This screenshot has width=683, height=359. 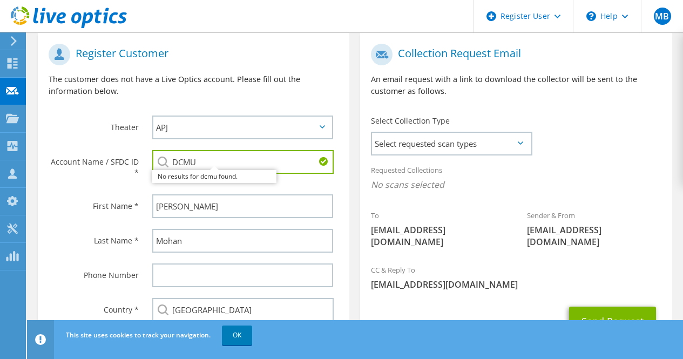 I want to click on label: Account Name / SFDC ID *, so click(x=93, y=164).